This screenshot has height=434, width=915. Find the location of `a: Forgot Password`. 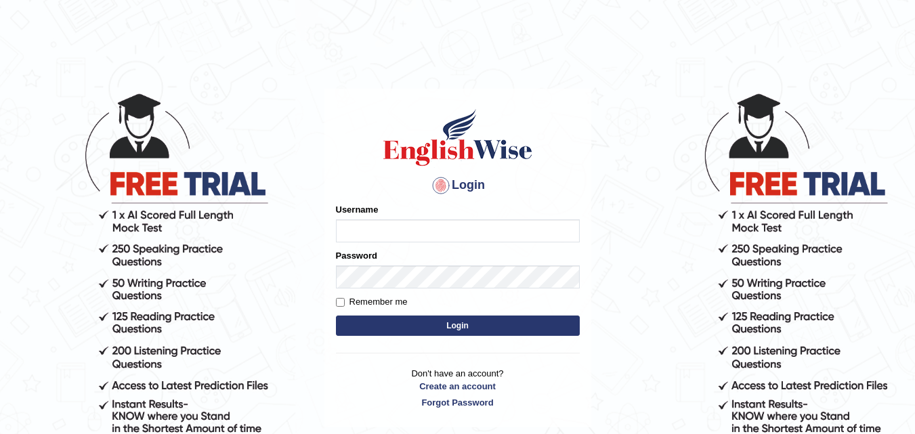

a: Forgot Password is located at coordinates (458, 402).